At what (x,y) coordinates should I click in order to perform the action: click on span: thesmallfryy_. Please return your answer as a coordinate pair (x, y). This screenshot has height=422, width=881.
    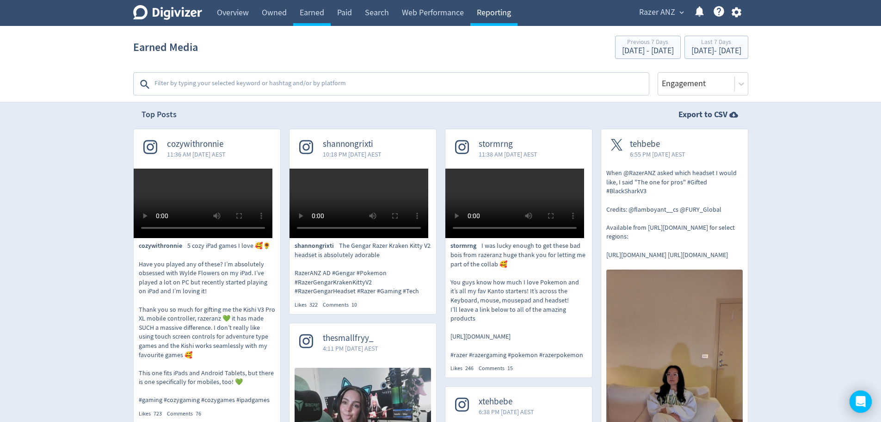
    Looking at the image, I should click on (351, 338).